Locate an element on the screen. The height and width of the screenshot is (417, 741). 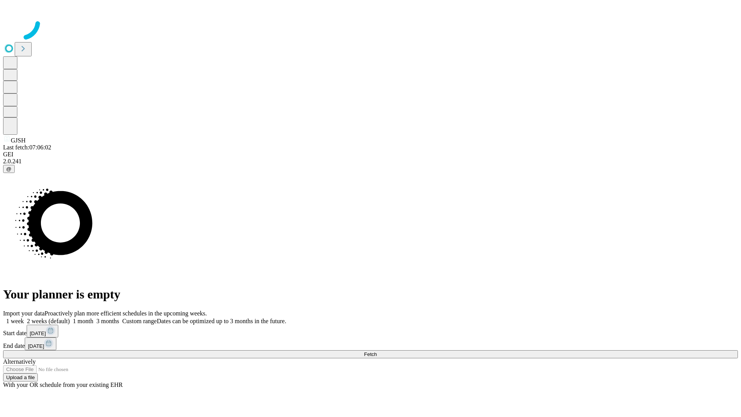
span: 1 month is located at coordinates (83, 321).